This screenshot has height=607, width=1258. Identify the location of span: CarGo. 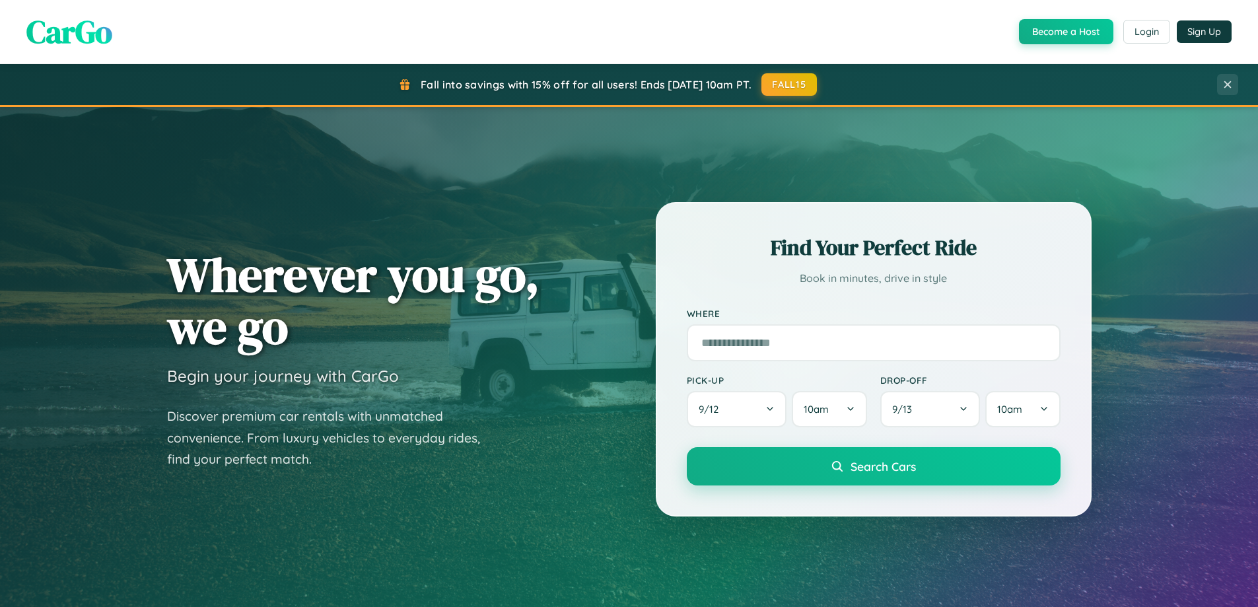
(69, 32).